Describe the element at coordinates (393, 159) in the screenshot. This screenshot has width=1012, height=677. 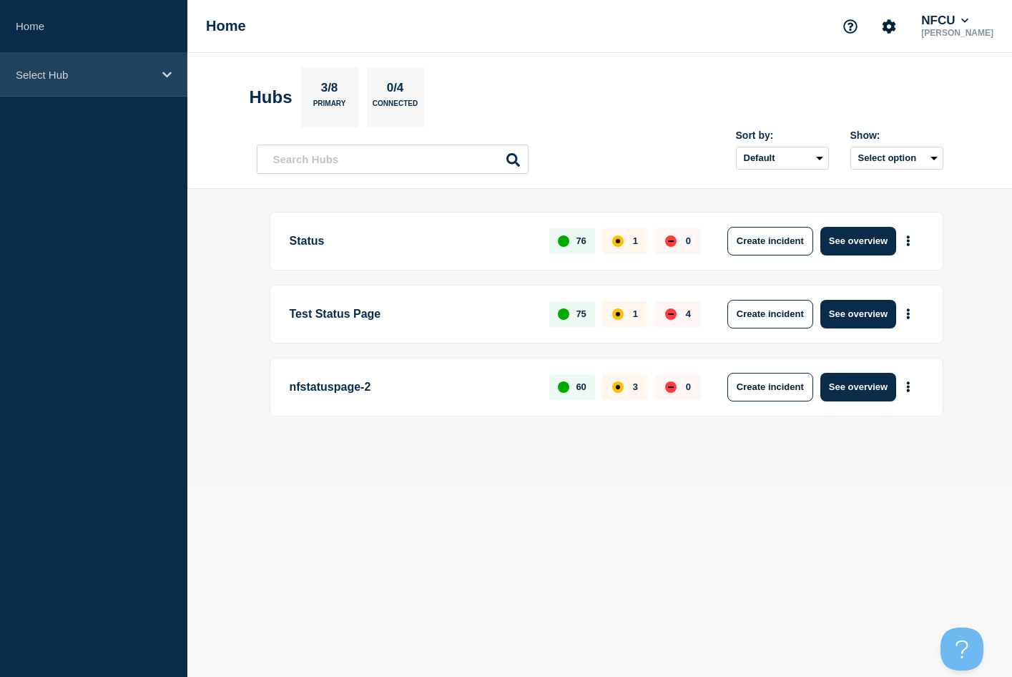
I see `input: Search Hubs` at that location.